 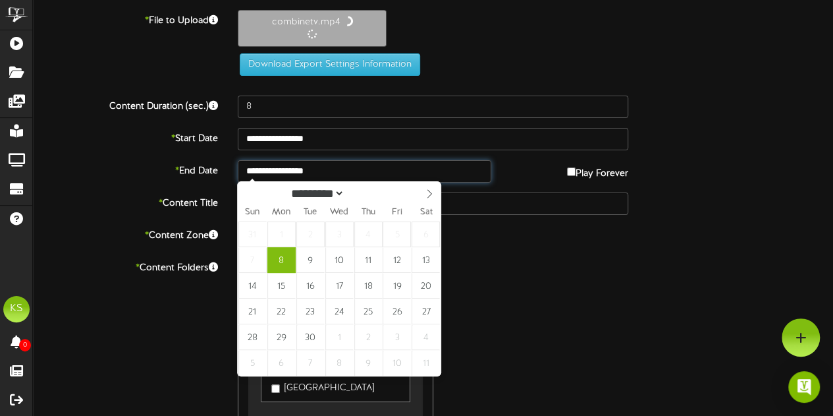 What do you see at coordinates (252, 337) in the screenshot?
I see `span: September 28, 2025` at bounding box center [252, 337].